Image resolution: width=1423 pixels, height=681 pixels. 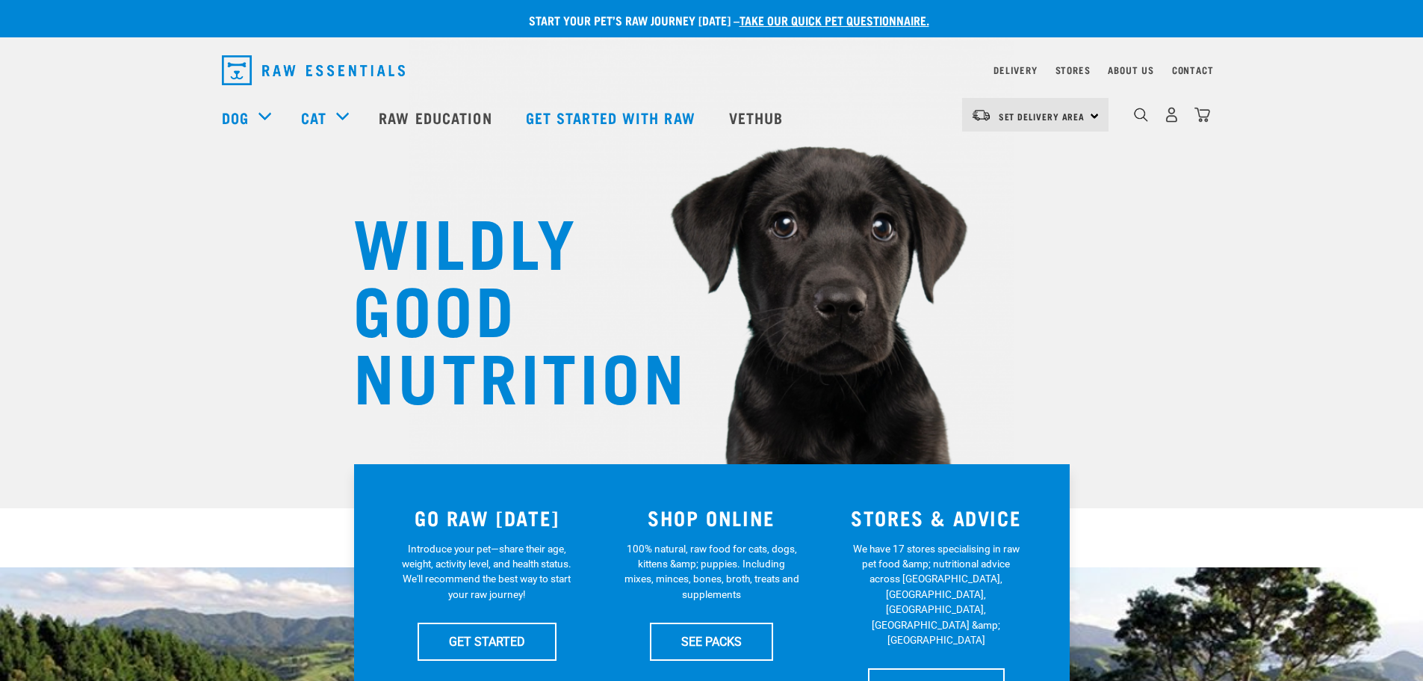 What do you see at coordinates (711, 517) in the screenshot?
I see `h3: SHOP ONLINE` at bounding box center [711, 517].